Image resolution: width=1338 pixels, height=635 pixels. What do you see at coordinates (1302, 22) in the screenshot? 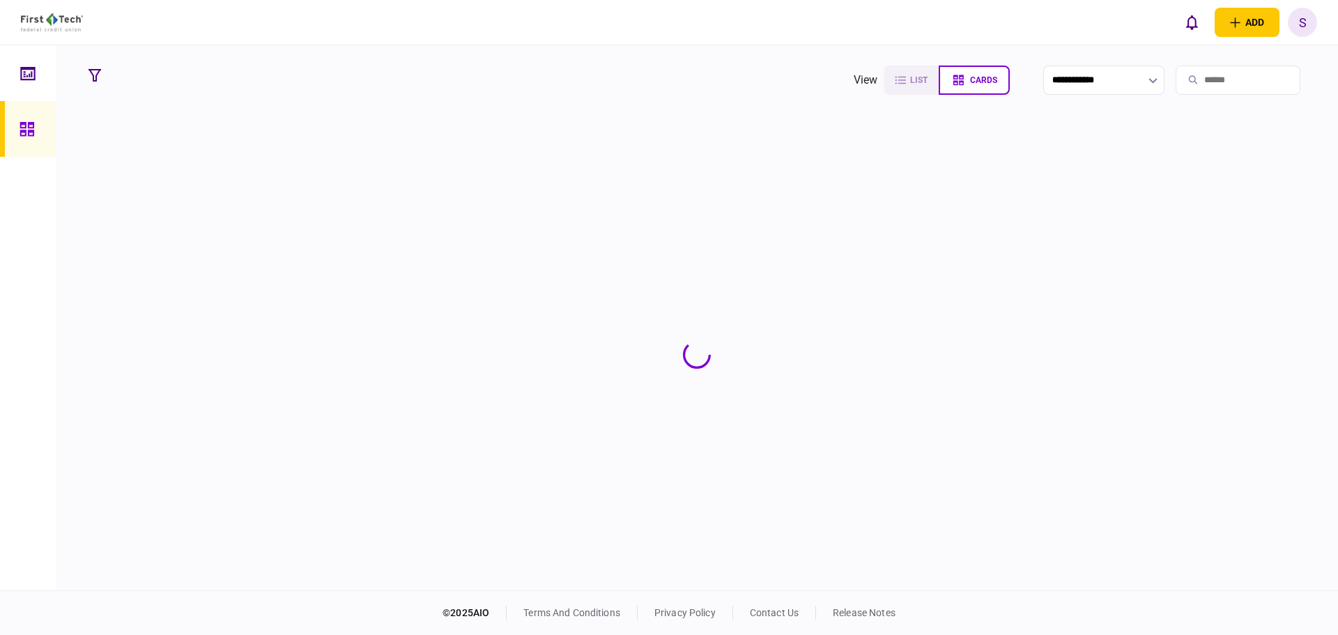
I see `div: S` at bounding box center [1302, 22].